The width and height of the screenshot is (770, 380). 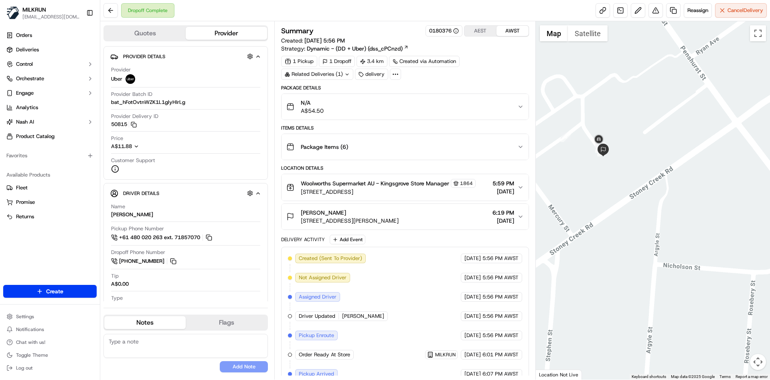 I want to click on span: 5:59 PM, so click(x=503, y=183).